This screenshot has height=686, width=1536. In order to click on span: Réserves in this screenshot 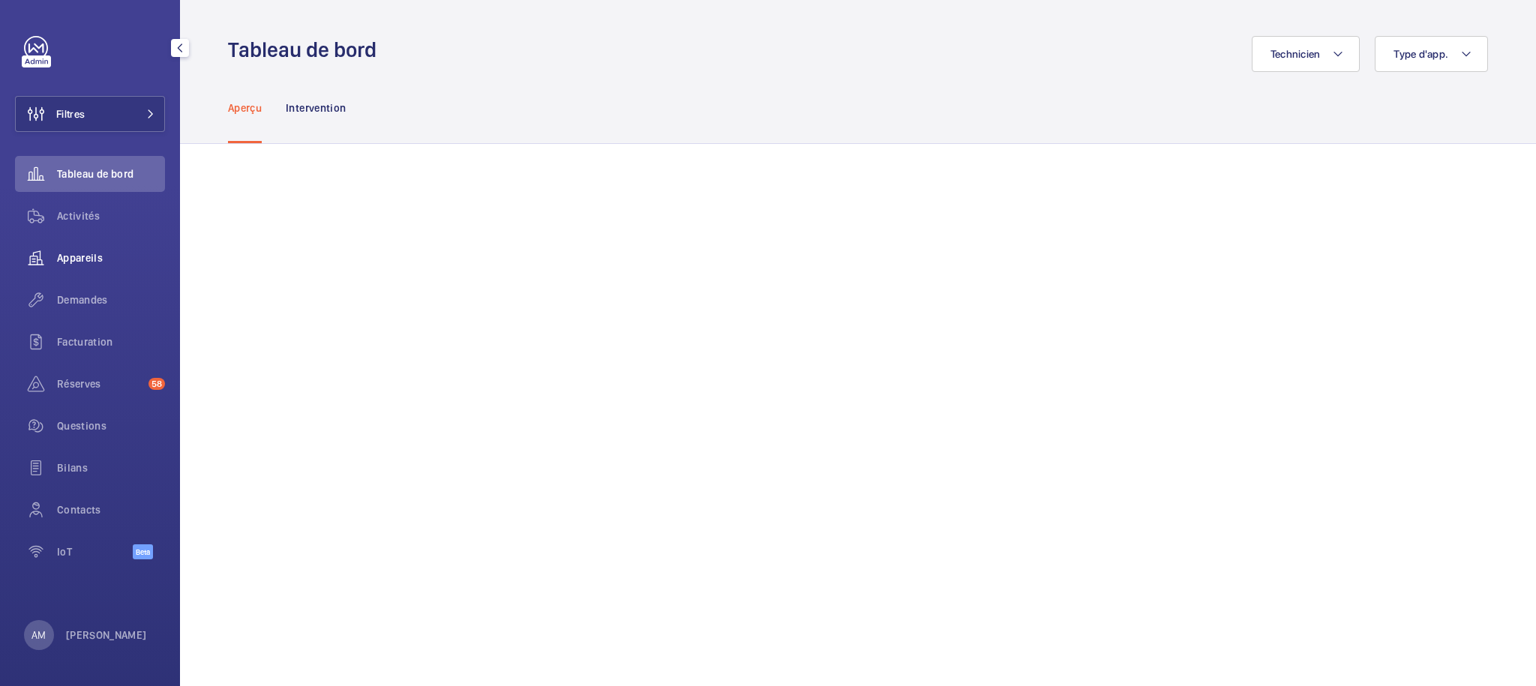, I will do `click(100, 384)`.